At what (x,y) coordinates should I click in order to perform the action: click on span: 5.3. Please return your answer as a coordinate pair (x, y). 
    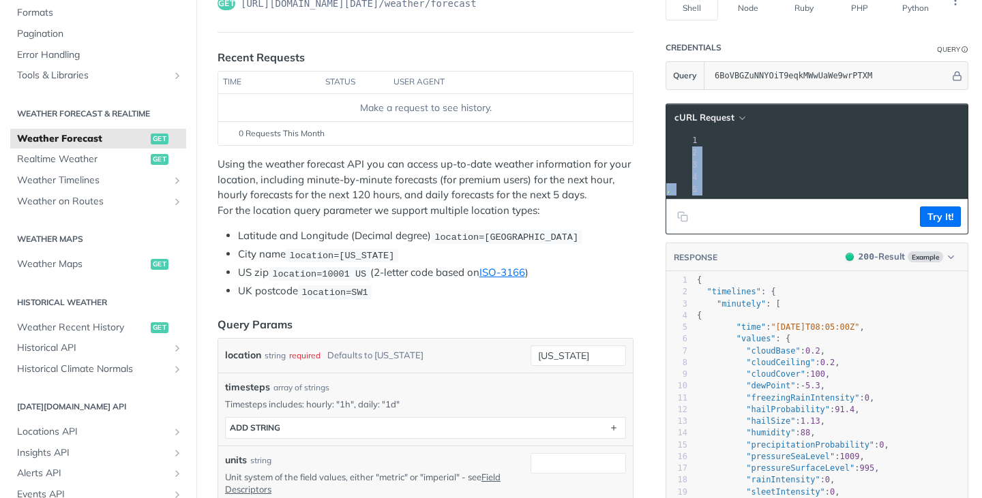
    Looking at the image, I should click on (813, 386).